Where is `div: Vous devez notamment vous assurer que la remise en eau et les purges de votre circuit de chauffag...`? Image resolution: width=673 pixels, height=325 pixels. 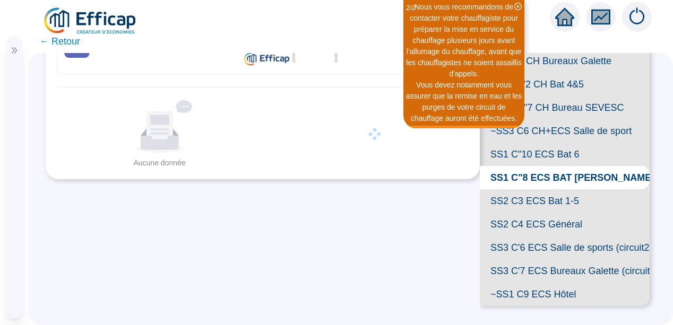
div: Vous devez notamment vous assurer que la remise en eau et les purges de votre circuit de chauffag... is located at coordinates (464, 102).